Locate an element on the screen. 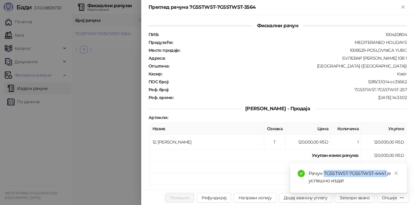  strong: Општина : is located at coordinates (159, 66).